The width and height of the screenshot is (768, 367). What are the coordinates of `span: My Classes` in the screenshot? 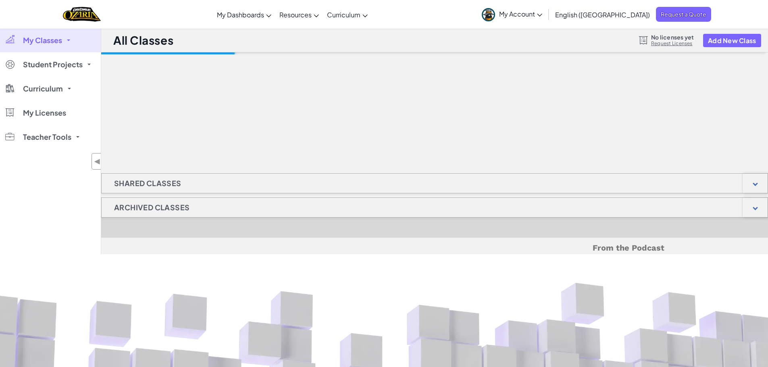 It's located at (42, 40).